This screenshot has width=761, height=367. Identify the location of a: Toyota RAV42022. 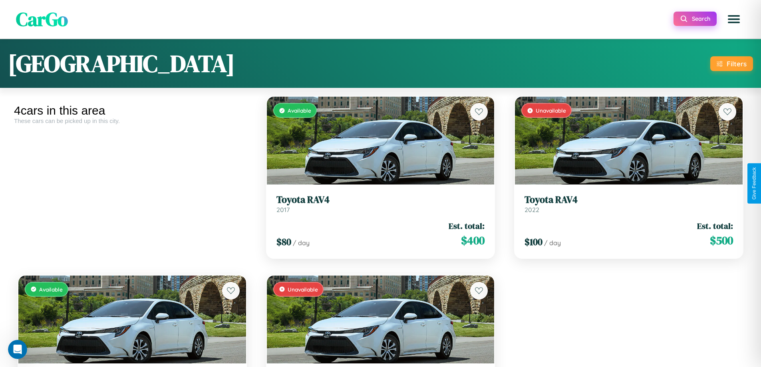
(629, 204).